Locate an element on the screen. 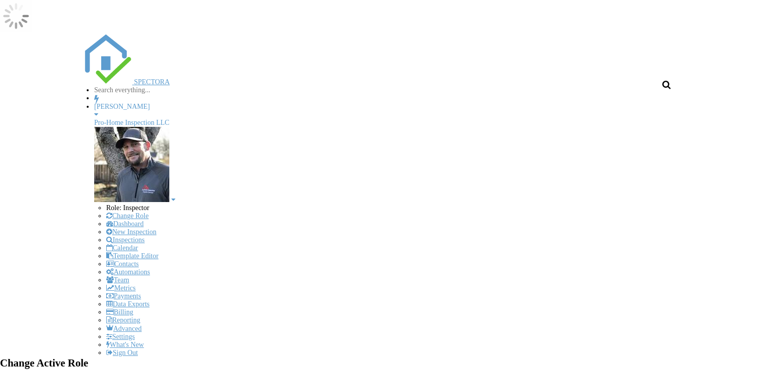 This screenshot has height=370, width=758. a: What's New is located at coordinates (125, 344).